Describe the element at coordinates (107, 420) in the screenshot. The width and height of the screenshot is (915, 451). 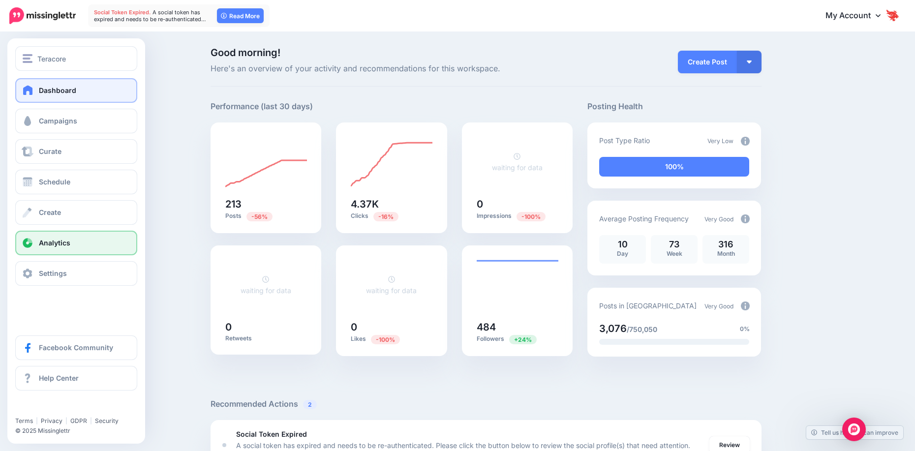
I see `a: Security` at that location.